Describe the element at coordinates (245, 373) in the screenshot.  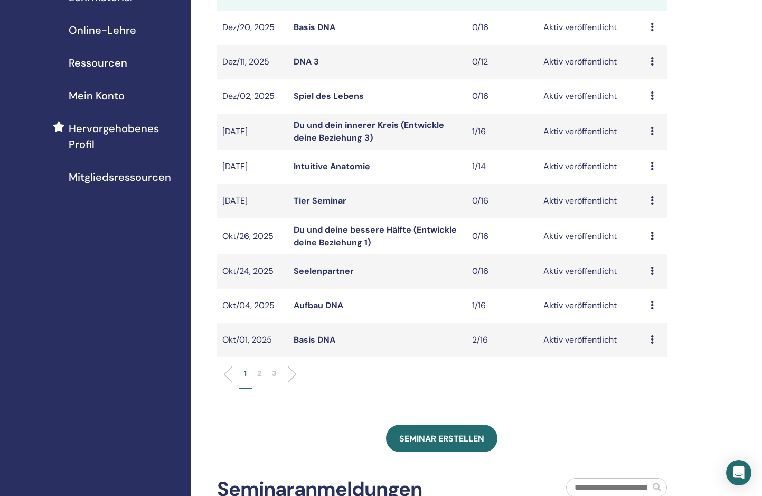
I see `p: 1` at that location.